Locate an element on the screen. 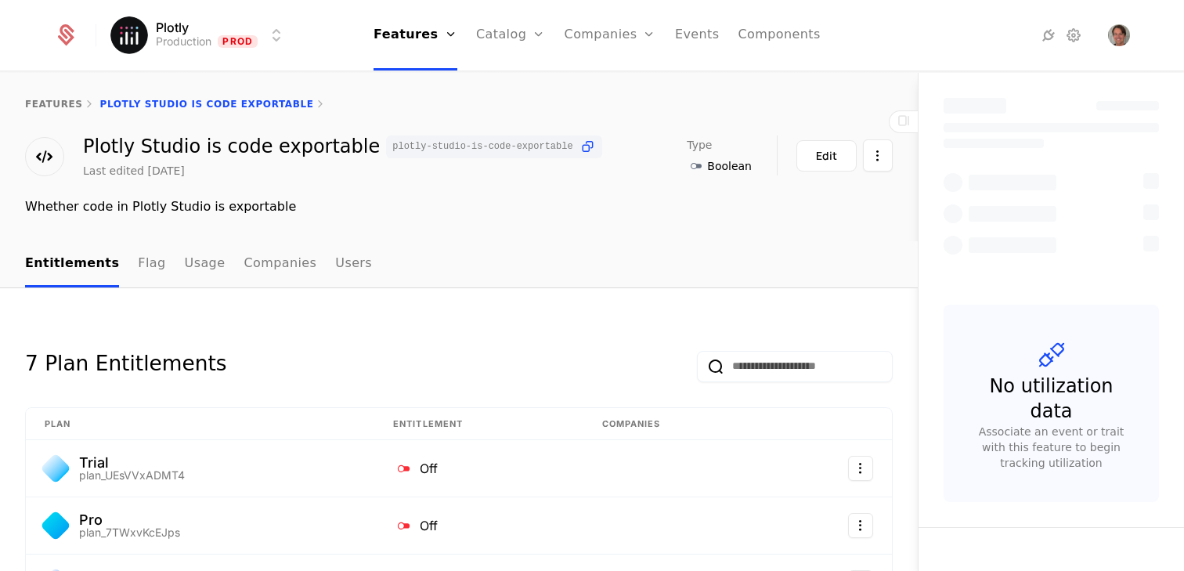  div: plan_7TWxvKcEJps is located at coordinates (129, 532).